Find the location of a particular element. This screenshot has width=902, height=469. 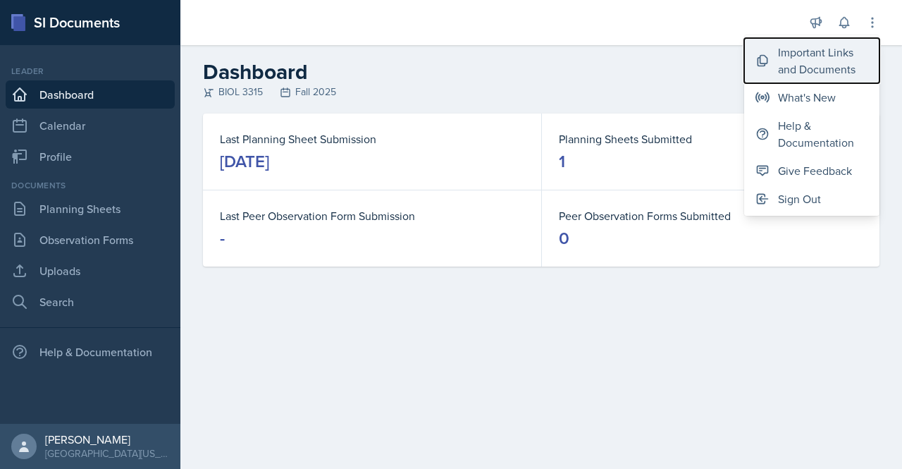

a: Search is located at coordinates (90, 302).